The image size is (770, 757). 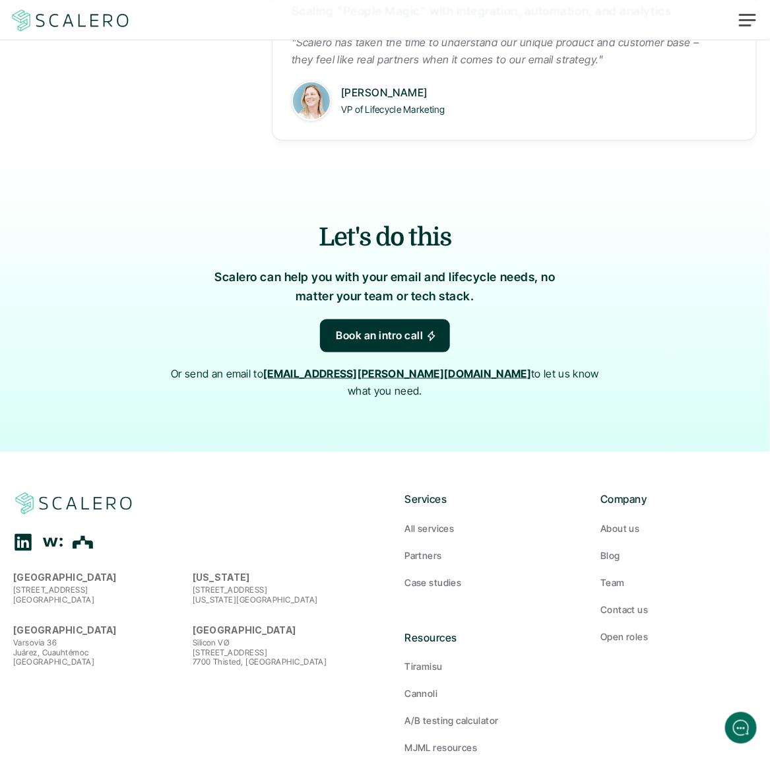 I want to click on a: MJML resources, so click(x=483, y=747).